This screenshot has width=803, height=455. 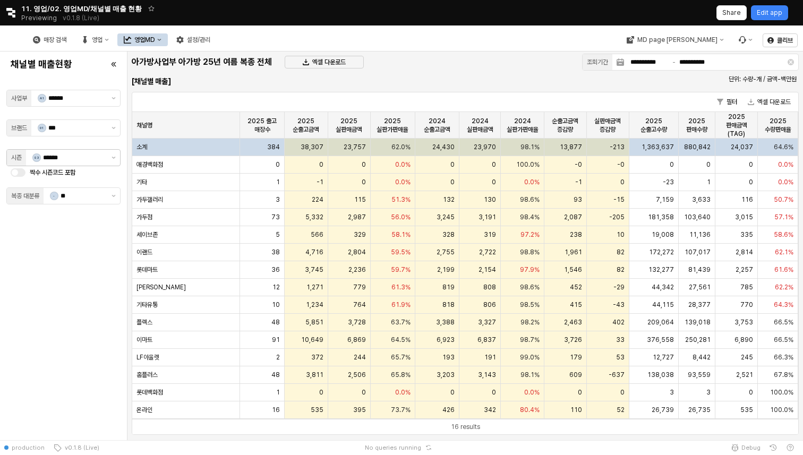 I want to click on span: 3,143, so click(x=487, y=375).